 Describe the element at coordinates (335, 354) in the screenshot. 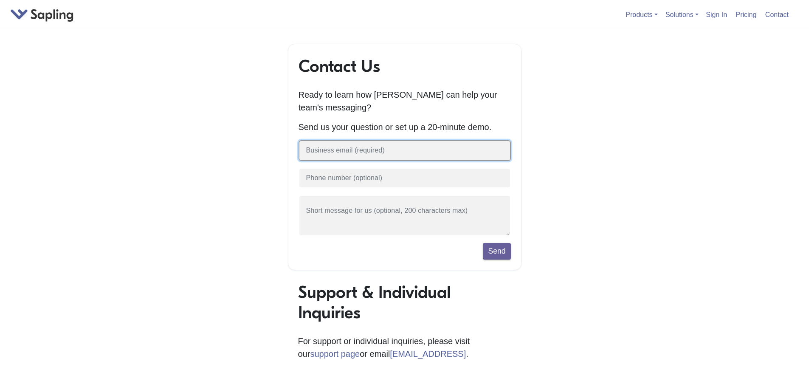

I see `a: support page` at that location.